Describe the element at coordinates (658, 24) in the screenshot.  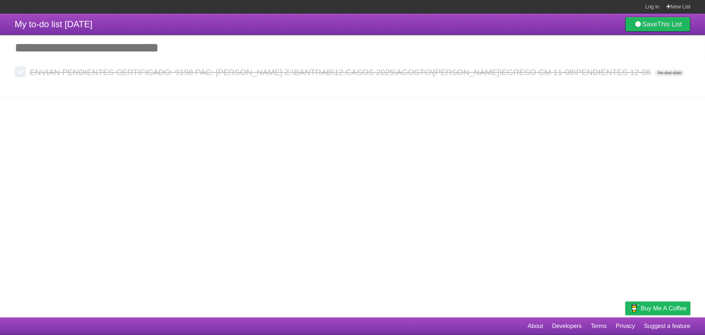
I see `a: SaveThis List` at that location.